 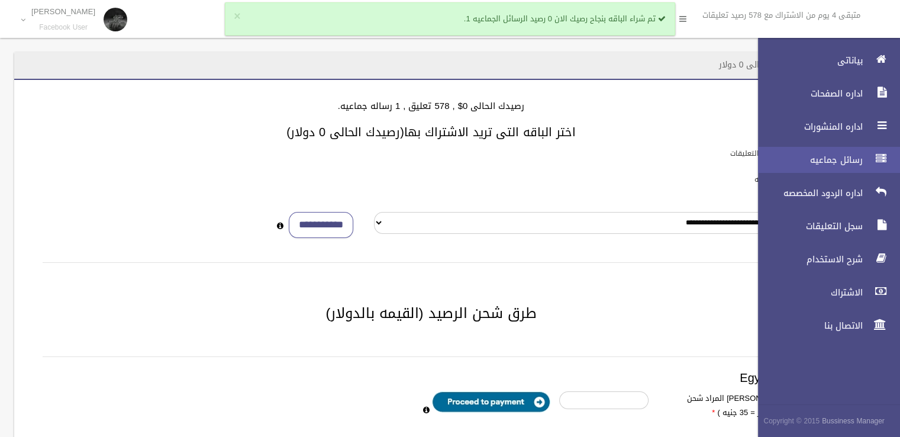 I want to click on span: الاتصال بنا, so click(x=807, y=325).